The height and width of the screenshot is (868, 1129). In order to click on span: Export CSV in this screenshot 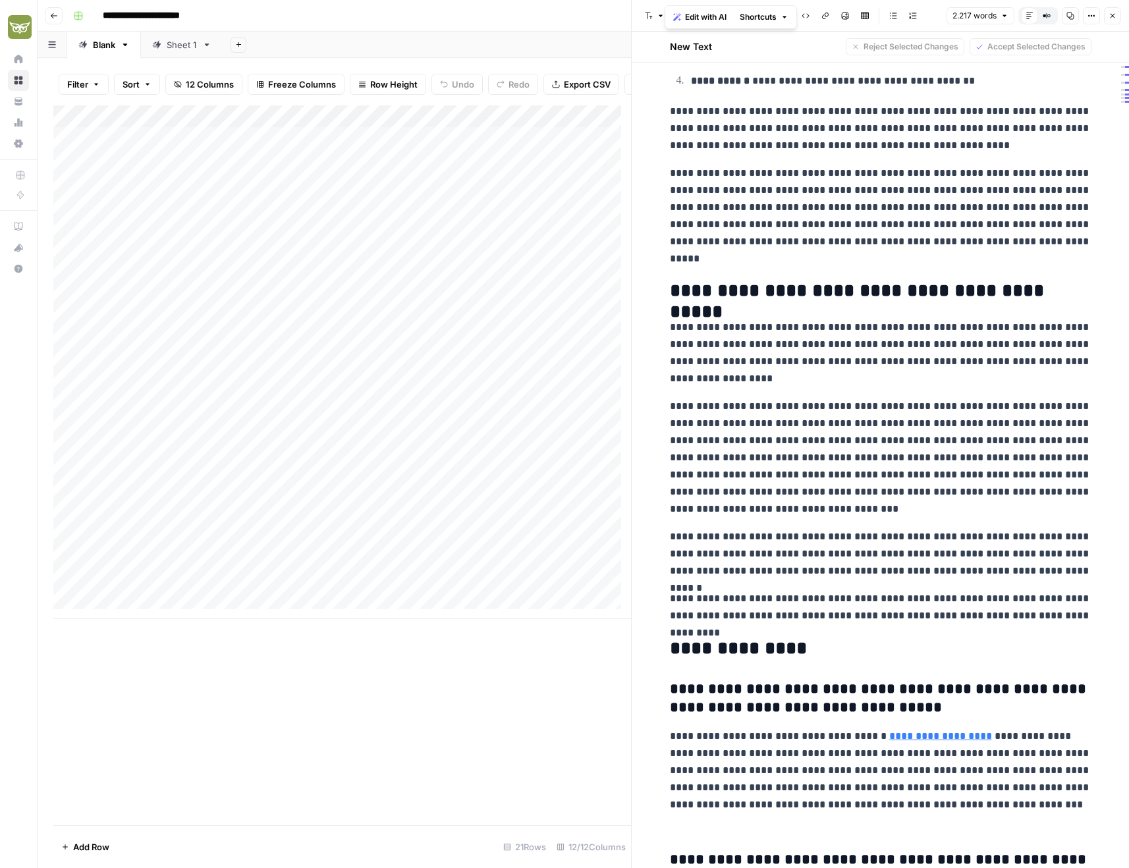, I will do `click(587, 84)`.